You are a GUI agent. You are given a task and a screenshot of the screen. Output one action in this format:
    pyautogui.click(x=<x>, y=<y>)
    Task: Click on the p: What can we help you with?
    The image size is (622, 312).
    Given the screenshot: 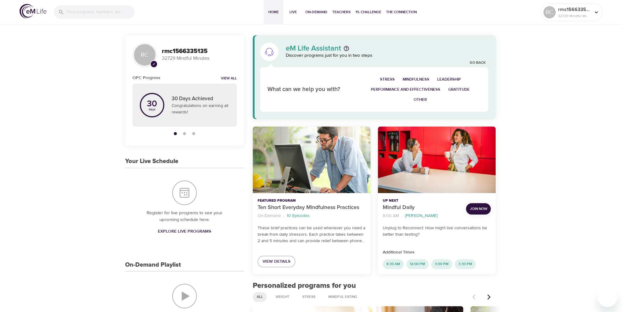 What is the action you would take?
    pyautogui.click(x=310, y=89)
    